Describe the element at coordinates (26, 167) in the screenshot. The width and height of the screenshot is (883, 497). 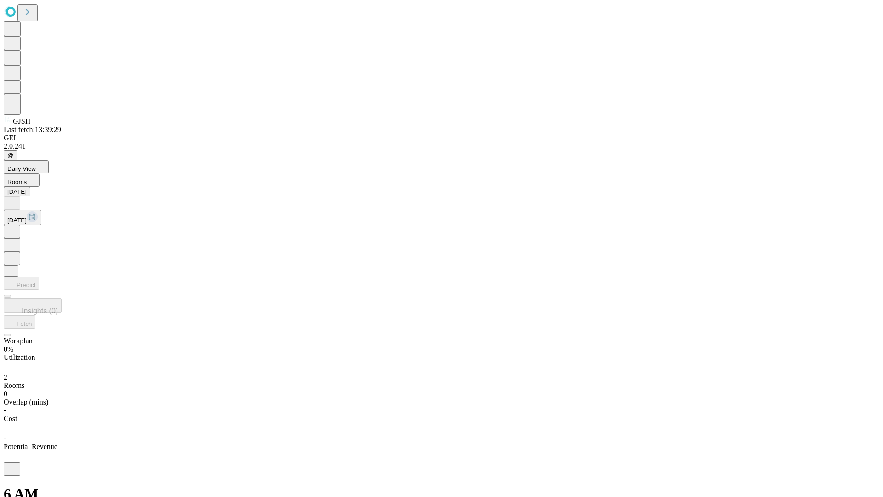
I see `button: Daily View` at that location.